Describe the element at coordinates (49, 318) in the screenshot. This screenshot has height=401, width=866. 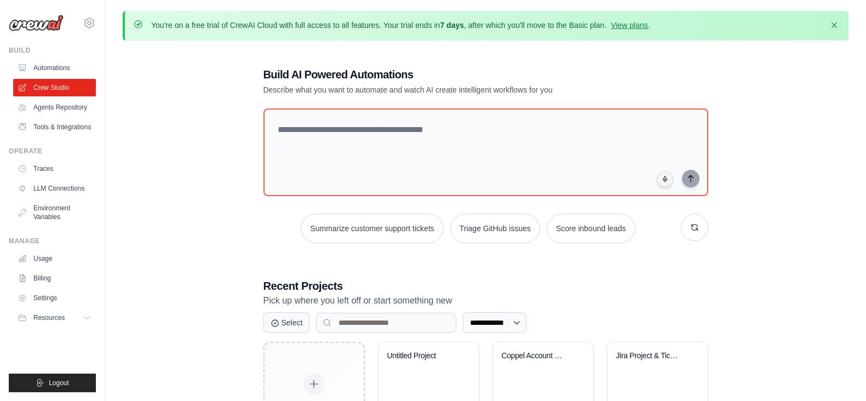
I see `span: Resources` at that location.